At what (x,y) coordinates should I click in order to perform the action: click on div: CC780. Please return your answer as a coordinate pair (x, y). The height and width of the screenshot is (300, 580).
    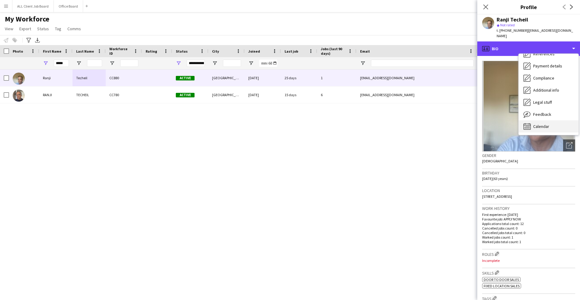
    Looking at the image, I should click on (124, 95).